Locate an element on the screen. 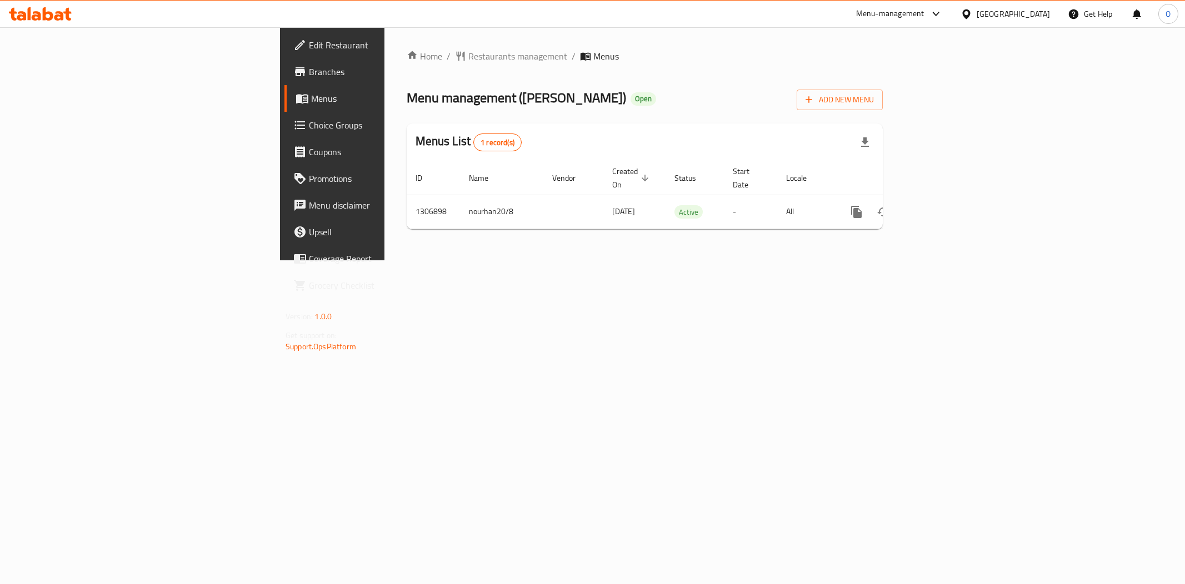 This screenshot has height=584, width=1185. div: Export file is located at coordinates (865, 142).